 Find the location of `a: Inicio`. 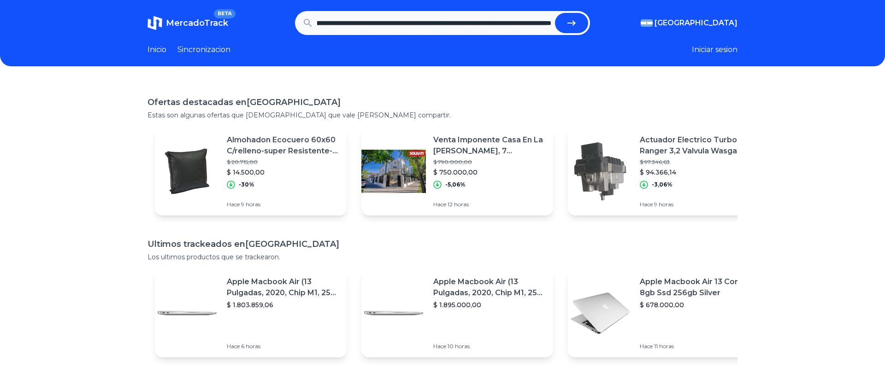

a: Inicio is located at coordinates (157, 50).